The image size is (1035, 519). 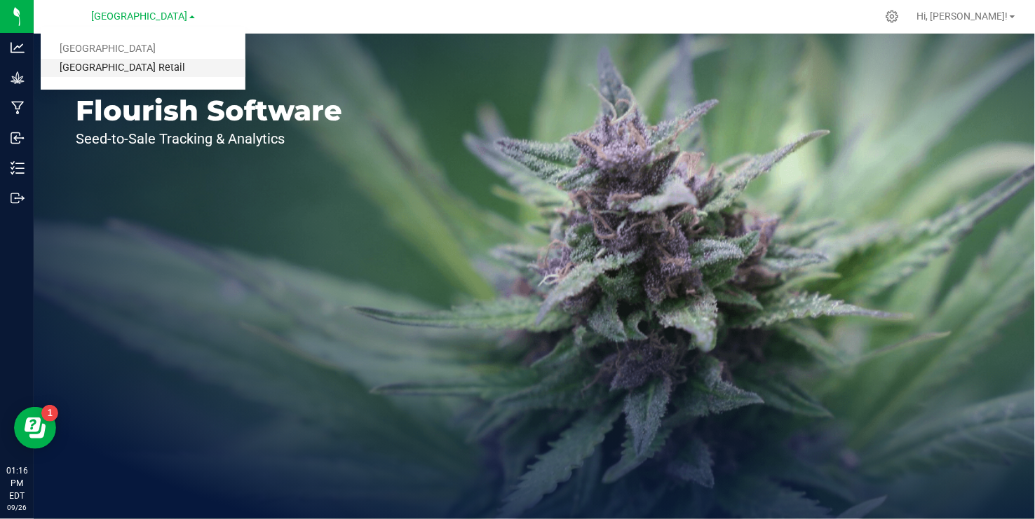 What do you see at coordinates (209, 139) in the screenshot?
I see `p: Seed-to-Sale Tracking & Analytics` at bounding box center [209, 139].